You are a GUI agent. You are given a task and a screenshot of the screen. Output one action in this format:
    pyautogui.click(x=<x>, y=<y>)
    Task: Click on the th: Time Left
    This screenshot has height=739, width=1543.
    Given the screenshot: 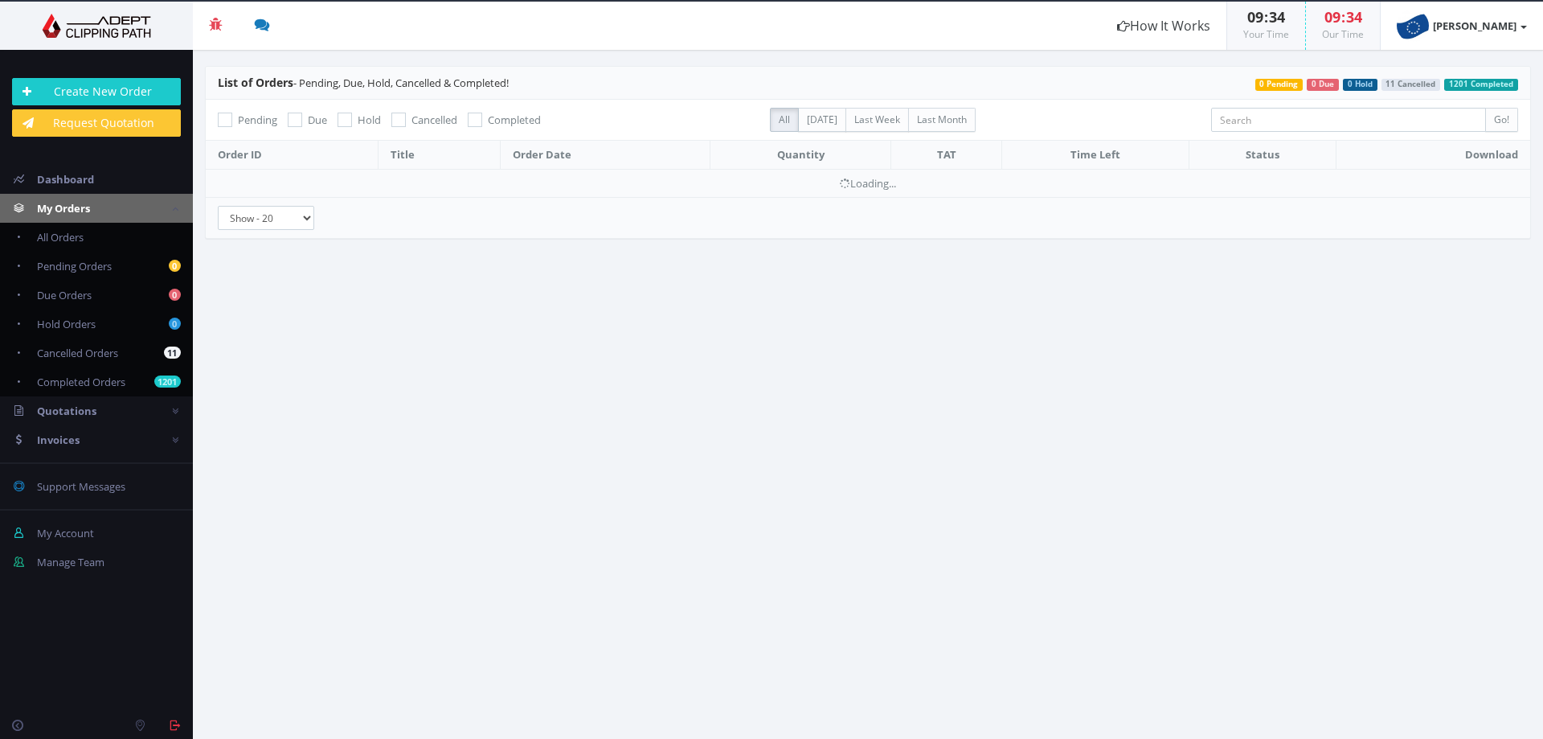 What is the action you would take?
    pyautogui.click(x=1096, y=155)
    